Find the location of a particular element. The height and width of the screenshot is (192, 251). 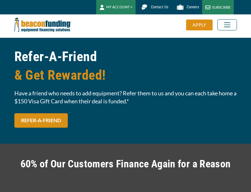

span: & Get Rewarded! is located at coordinates (126, 75).